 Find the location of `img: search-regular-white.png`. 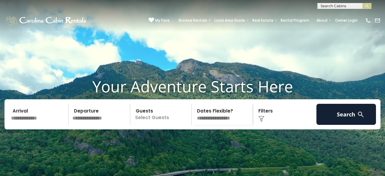

img: search-regular-white.png is located at coordinates (360, 114).